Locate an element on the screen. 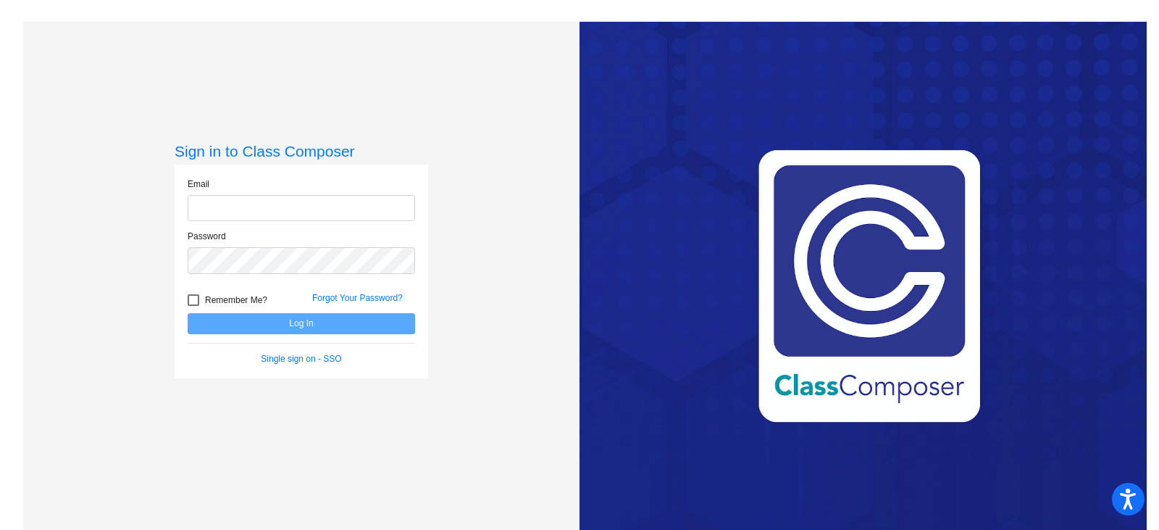 Image resolution: width=1159 pixels, height=530 pixels. span: Remember Me? is located at coordinates (236, 300).